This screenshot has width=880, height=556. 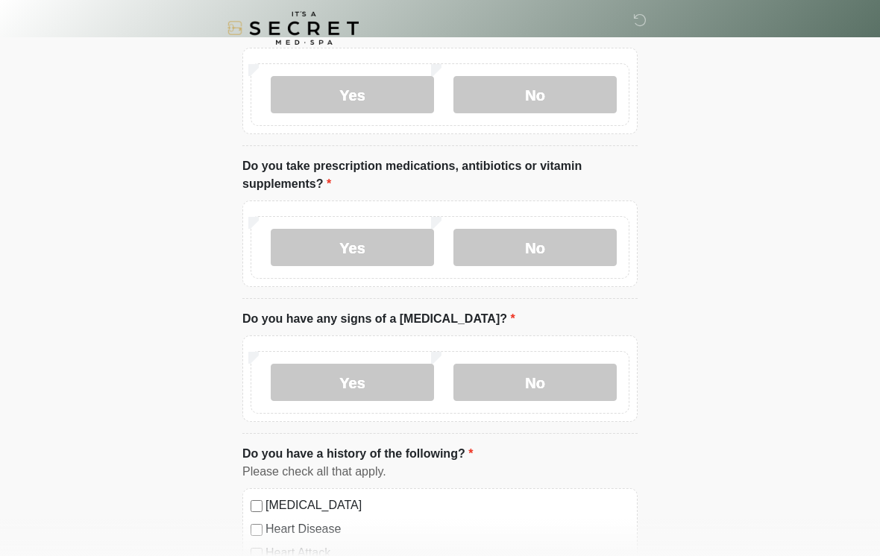 I want to click on input: Heart Disease, so click(x=257, y=530).